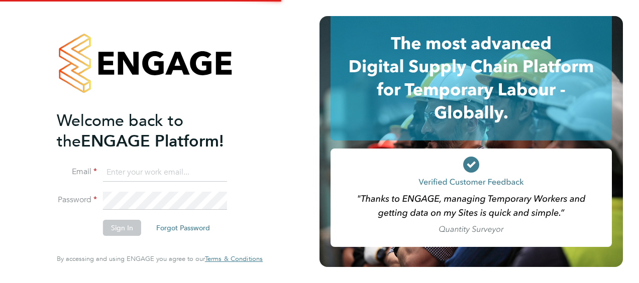 The height and width of the screenshot is (283, 639). What do you see at coordinates (120, 131) in the screenshot?
I see `span: Welcome back to the` at bounding box center [120, 131].